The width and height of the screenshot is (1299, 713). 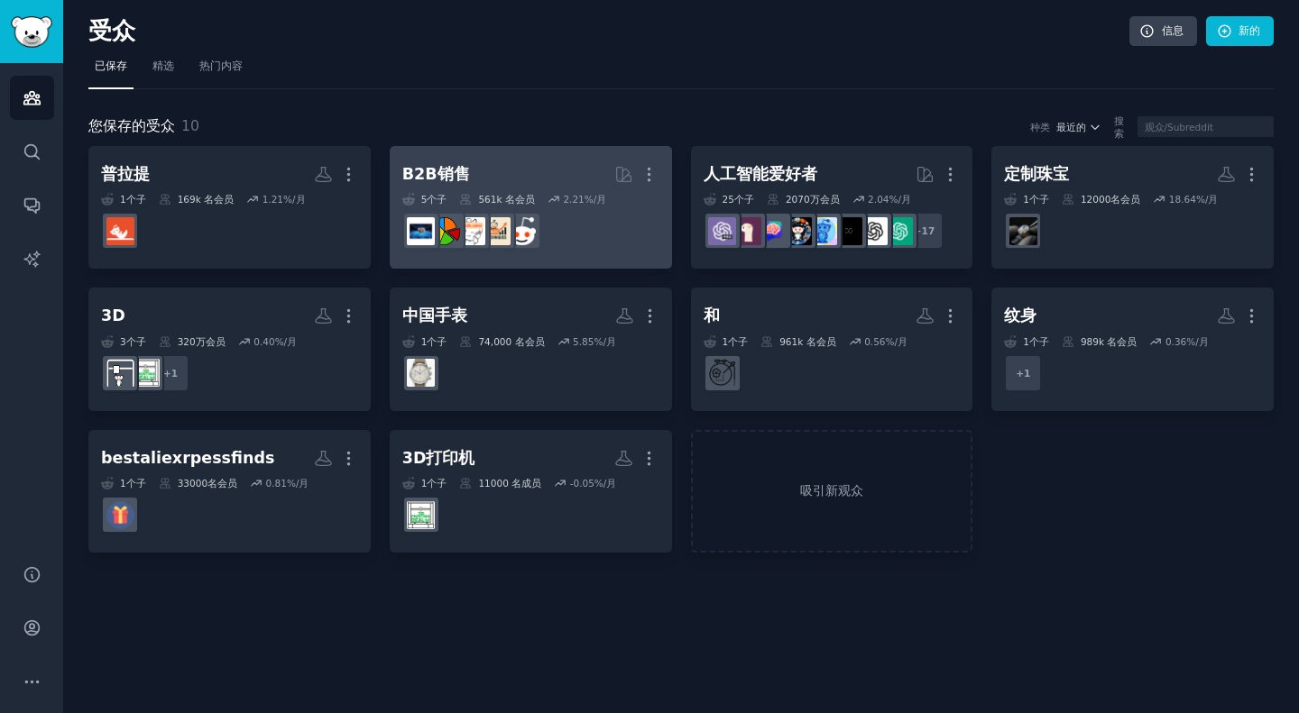 I want to click on font: 信息, so click(x=1172, y=31).